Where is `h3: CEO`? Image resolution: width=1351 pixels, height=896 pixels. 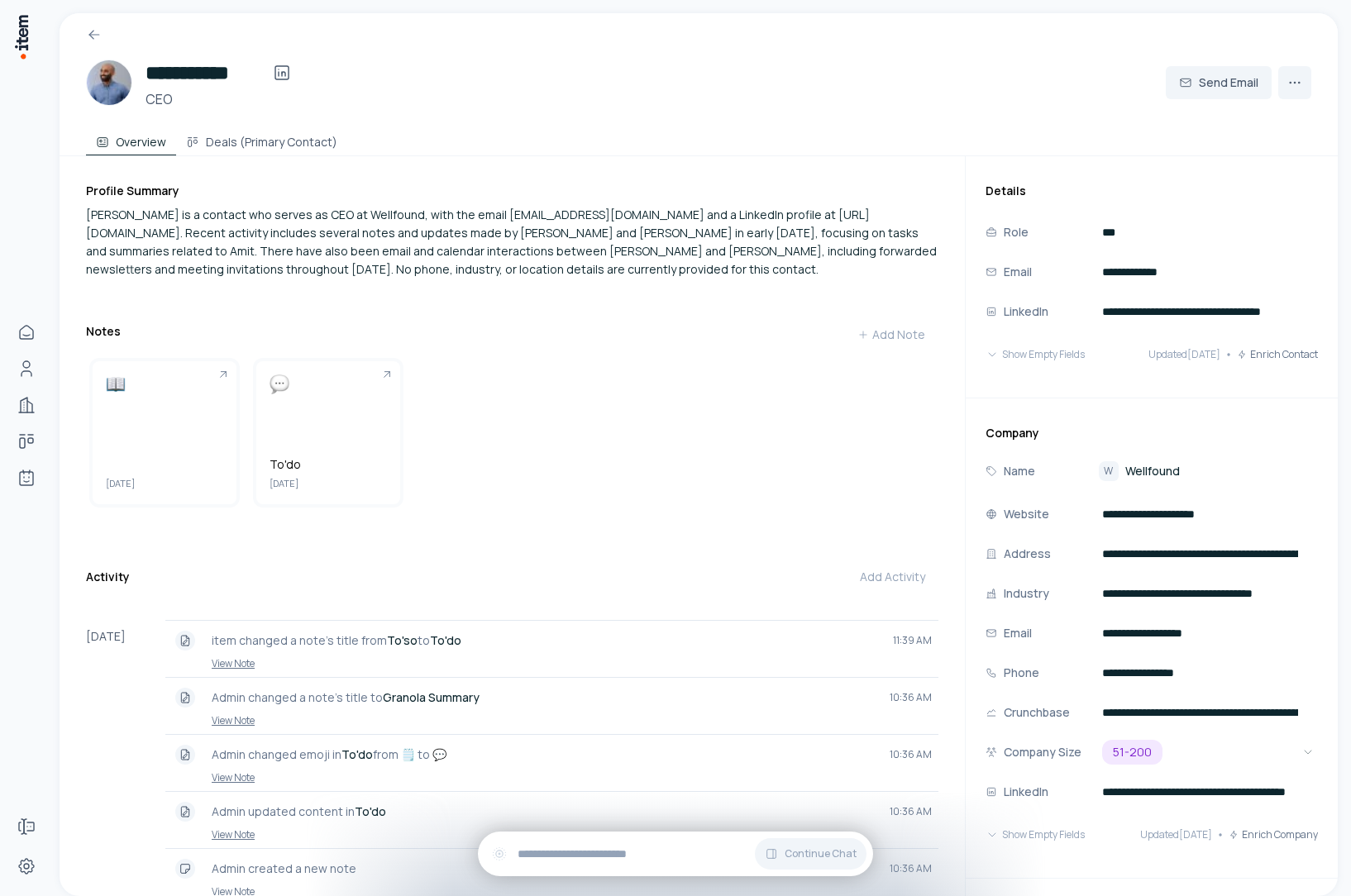
h3: CEO is located at coordinates (221, 99).